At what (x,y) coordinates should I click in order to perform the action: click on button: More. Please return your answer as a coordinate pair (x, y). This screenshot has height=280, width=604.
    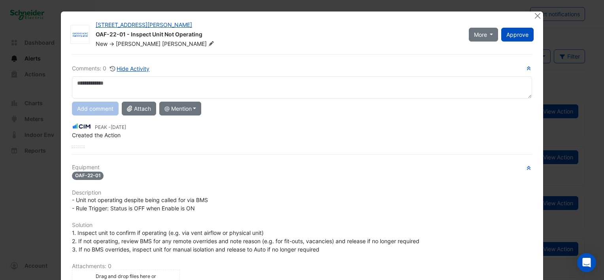
    Looking at the image, I should click on (484, 34).